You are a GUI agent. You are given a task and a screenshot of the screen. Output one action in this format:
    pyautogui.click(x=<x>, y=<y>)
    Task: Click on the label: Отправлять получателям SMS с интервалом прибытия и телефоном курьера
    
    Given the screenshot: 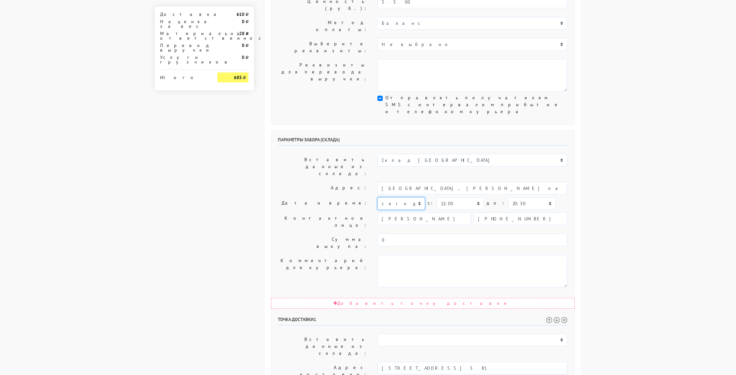 What is the action you would take?
    pyautogui.click(x=477, y=105)
    